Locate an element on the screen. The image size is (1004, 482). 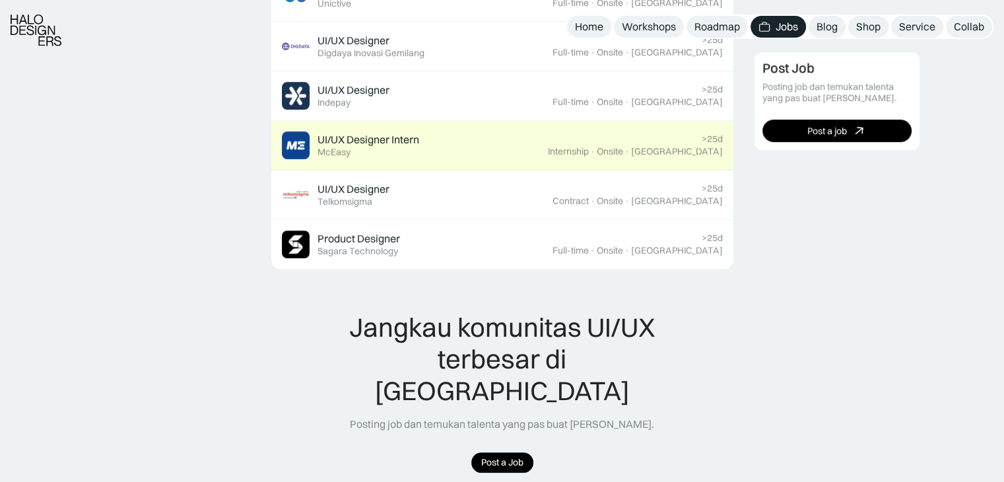
div: Sagara Technology is located at coordinates (358, 251).